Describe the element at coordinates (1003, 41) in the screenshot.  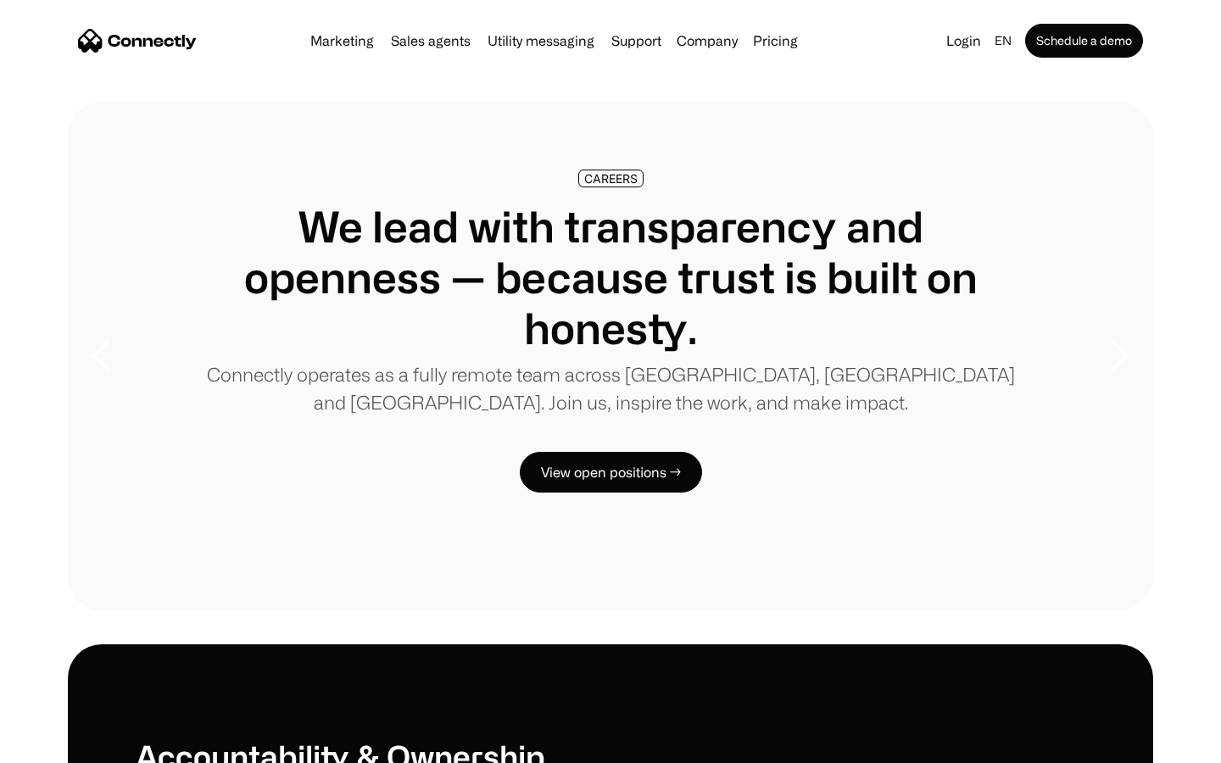
I see `div: en` at that location.